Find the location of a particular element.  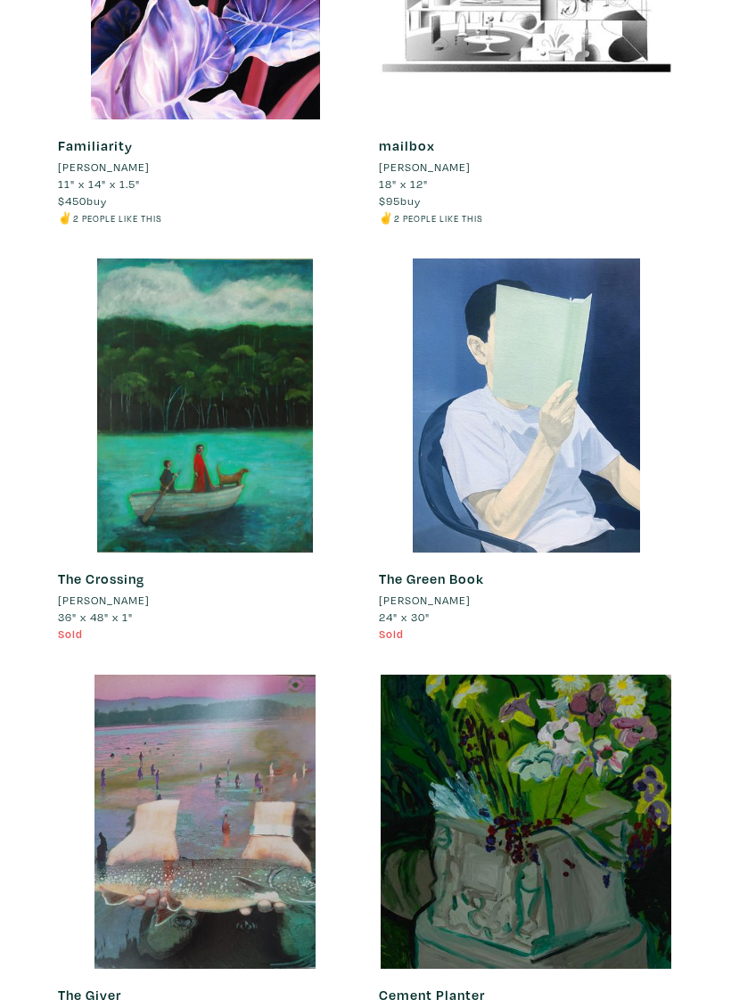

a: Familiarity is located at coordinates (95, 145).